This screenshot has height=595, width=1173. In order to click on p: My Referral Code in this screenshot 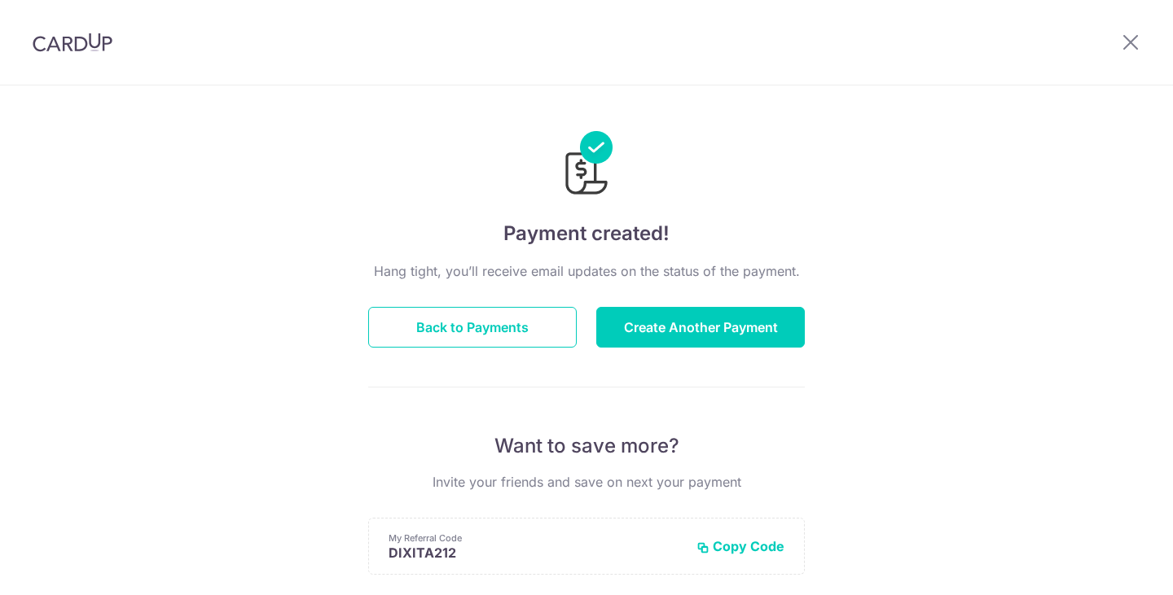, I will do `click(536, 538)`.